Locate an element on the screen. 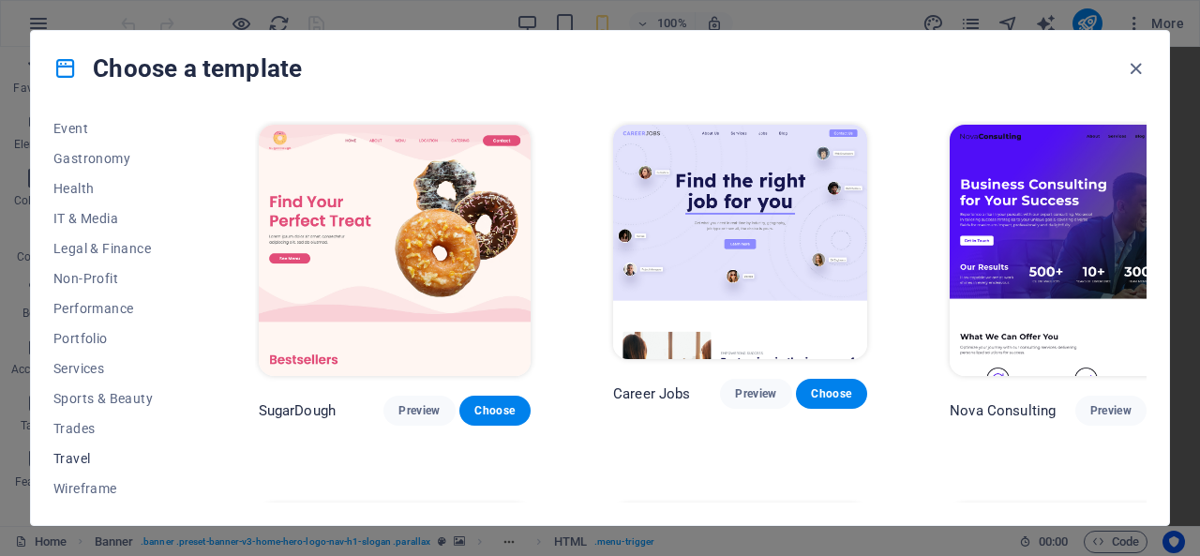  span: IT & Media is located at coordinates (114, 218).